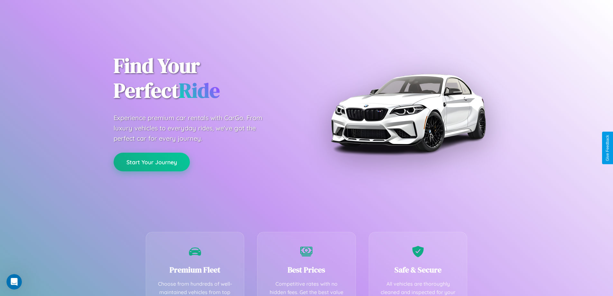 This screenshot has width=613, height=296. I want to click on div: Give Feedback, so click(608, 148).